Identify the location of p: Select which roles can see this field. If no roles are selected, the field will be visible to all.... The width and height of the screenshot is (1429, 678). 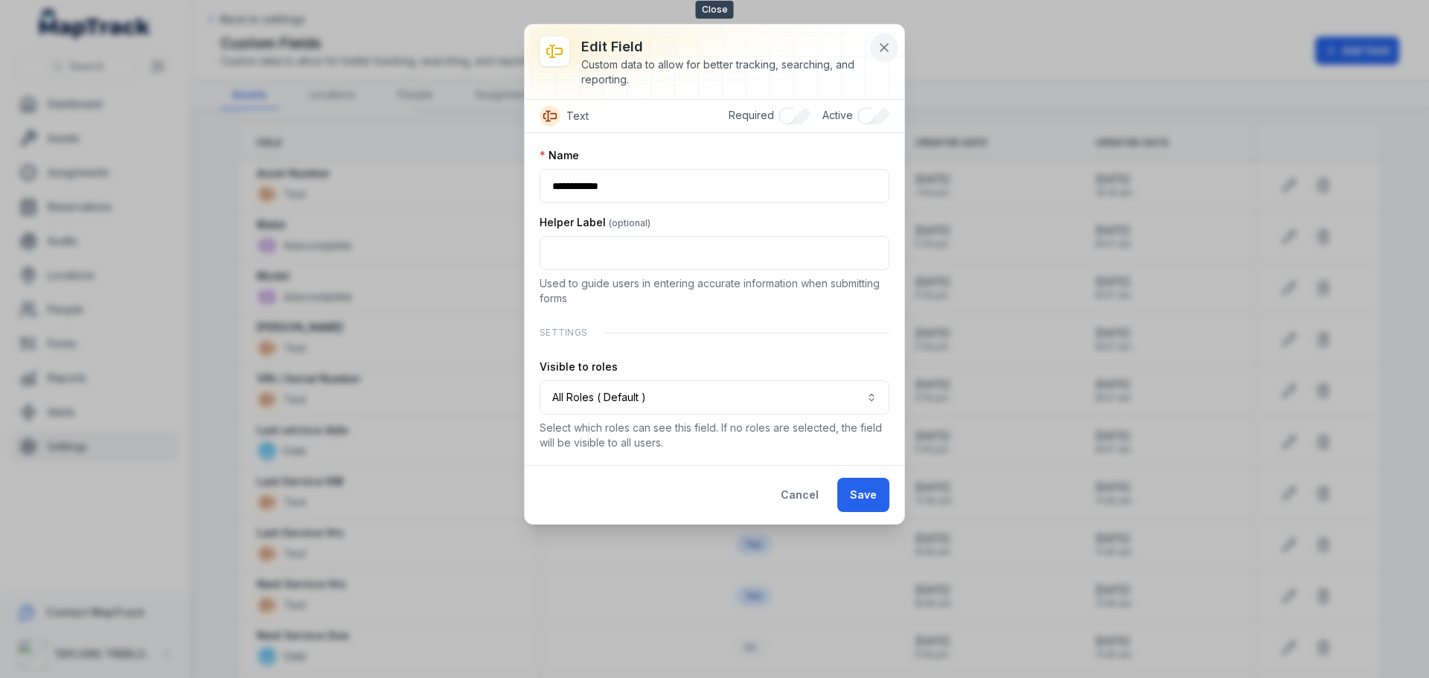
(714, 435).